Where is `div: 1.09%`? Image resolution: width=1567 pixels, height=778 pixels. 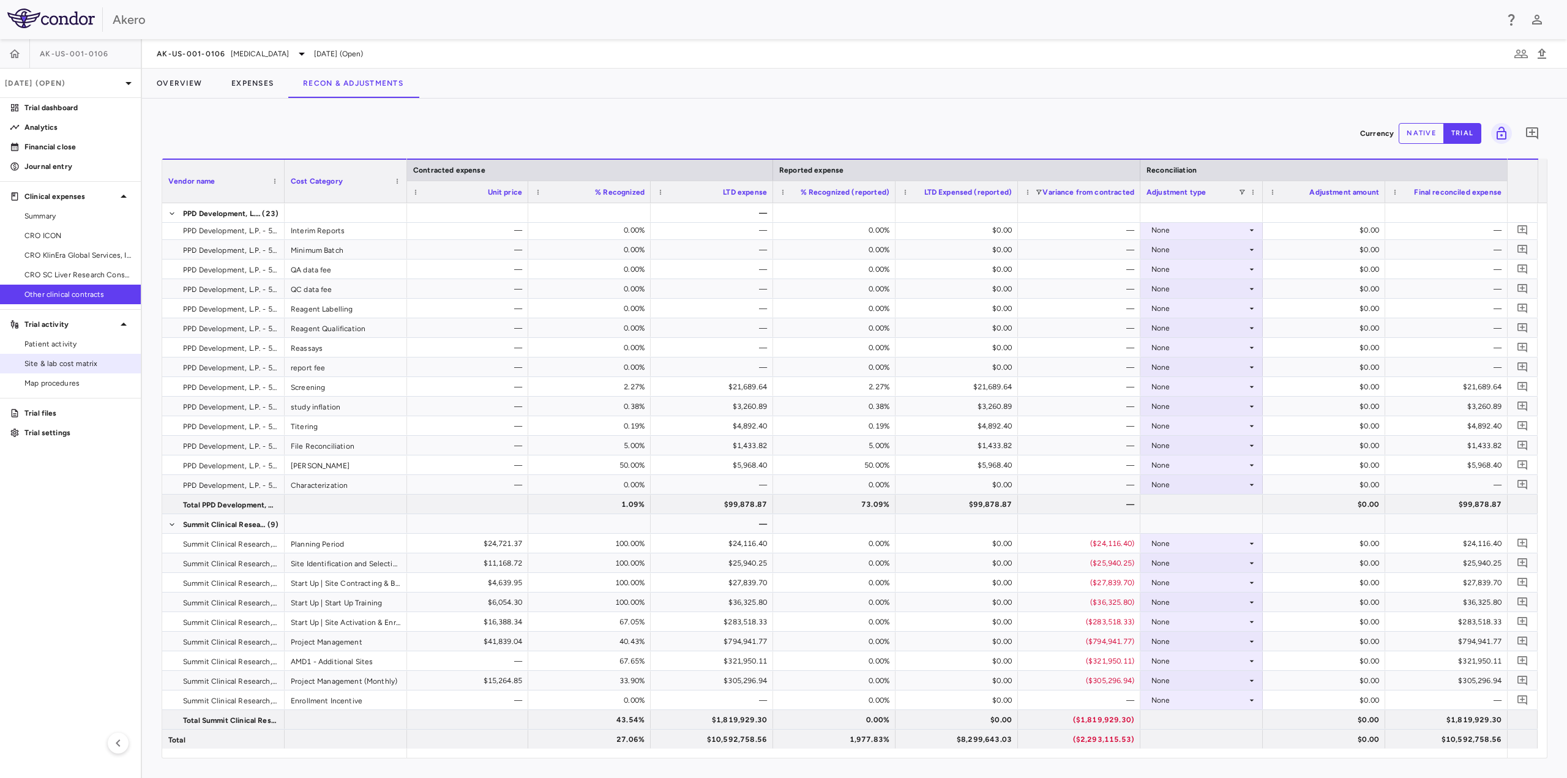
div: 1.09% is located at coordinates (592, 504).